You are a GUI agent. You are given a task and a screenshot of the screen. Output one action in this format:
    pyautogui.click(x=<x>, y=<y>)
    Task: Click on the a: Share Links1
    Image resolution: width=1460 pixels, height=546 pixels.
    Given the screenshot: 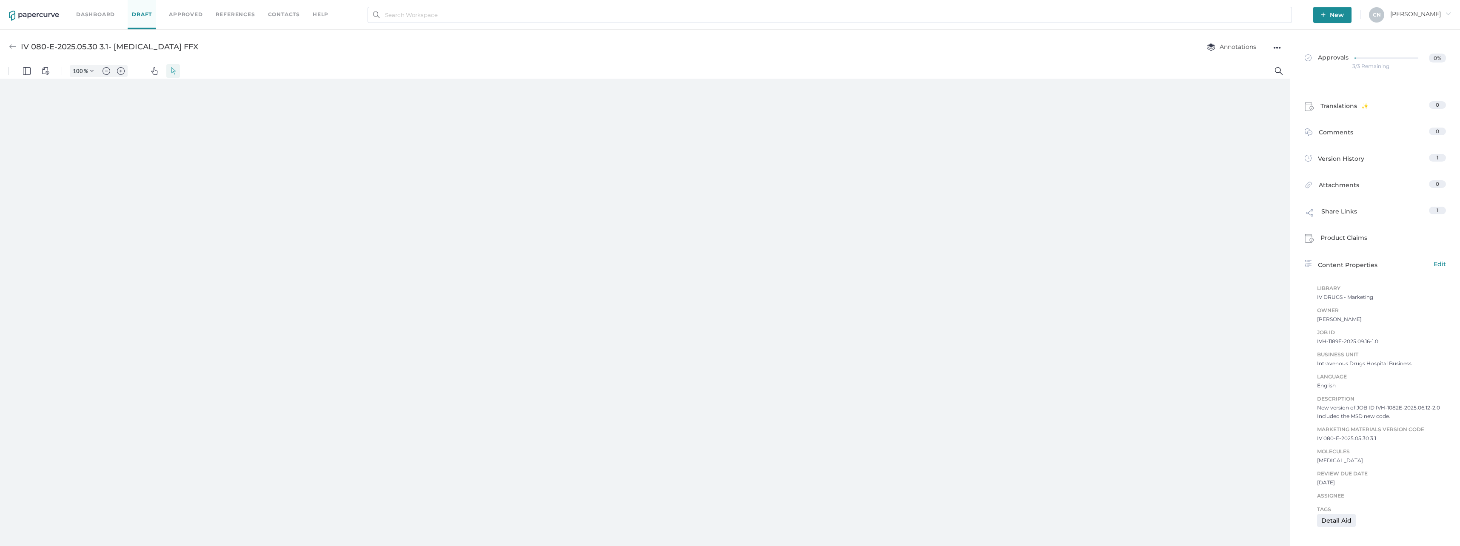 What is the action you would take?
    pyautogui.click(x=1376, y=215)
    